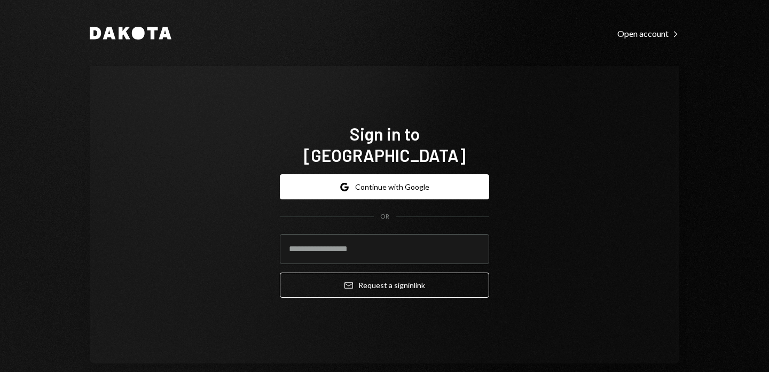 The height and width of the screenshot is (372, 769). Describe the element at coordinates (385, 285) in the screenshot. I see `button: Request a signinlink` at that location.